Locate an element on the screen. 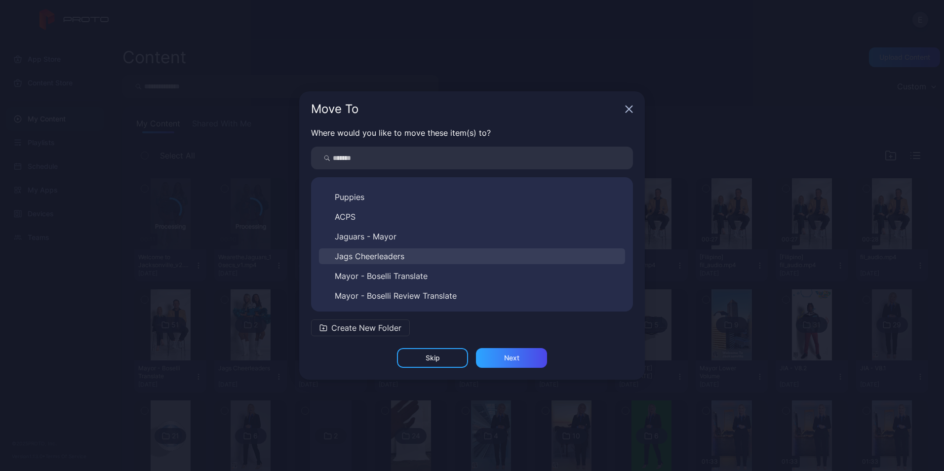 This screenshot has height=471, width=944. span: Mayor - Boselli Translate is located at coordinates (381, 276).